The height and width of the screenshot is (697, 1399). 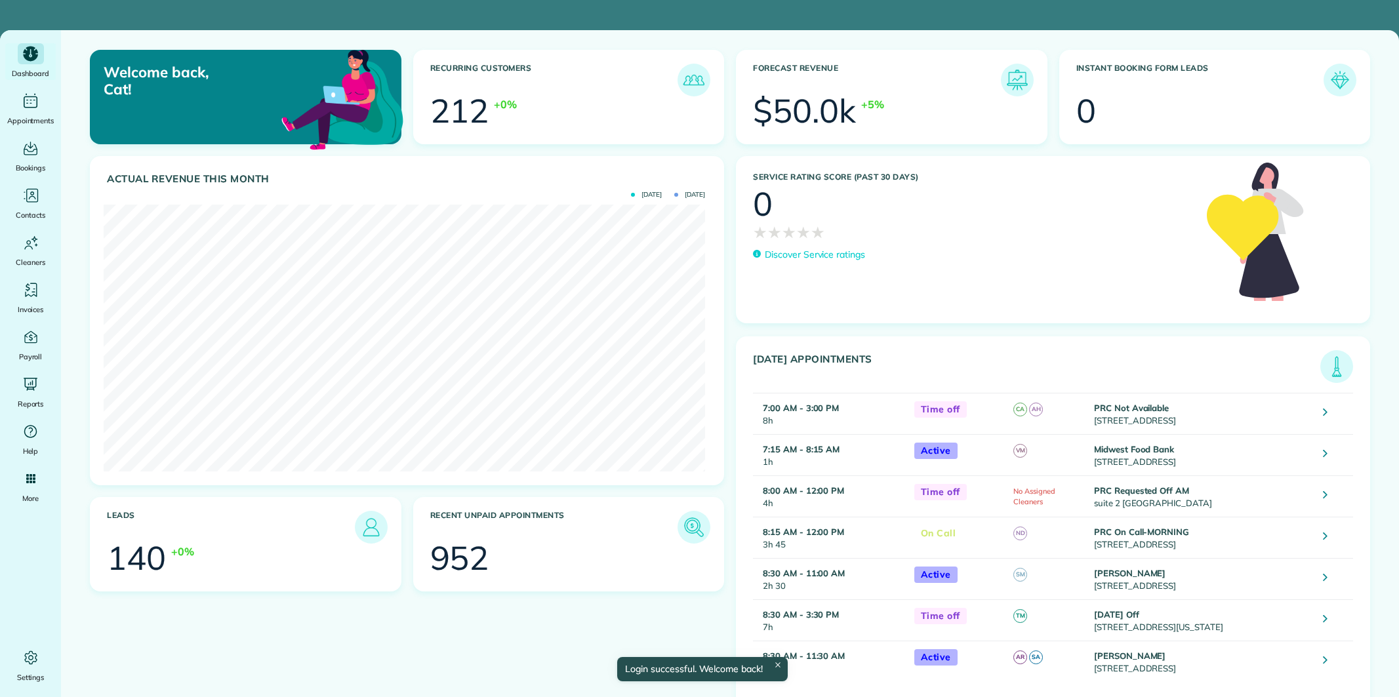 I want to click on strong: PRC Requested Off AM, so click(x=1141, y=491).